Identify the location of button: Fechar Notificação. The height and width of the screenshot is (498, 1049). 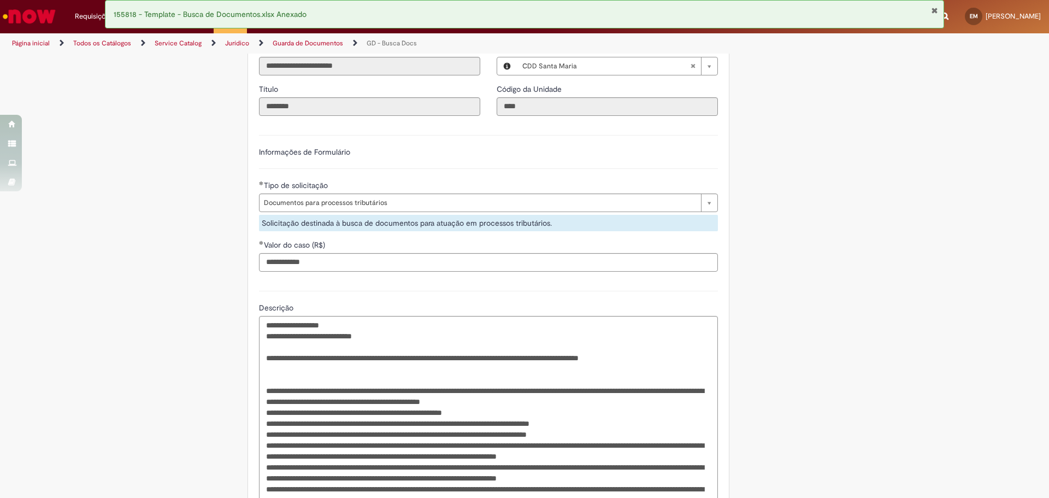
(934, 10).